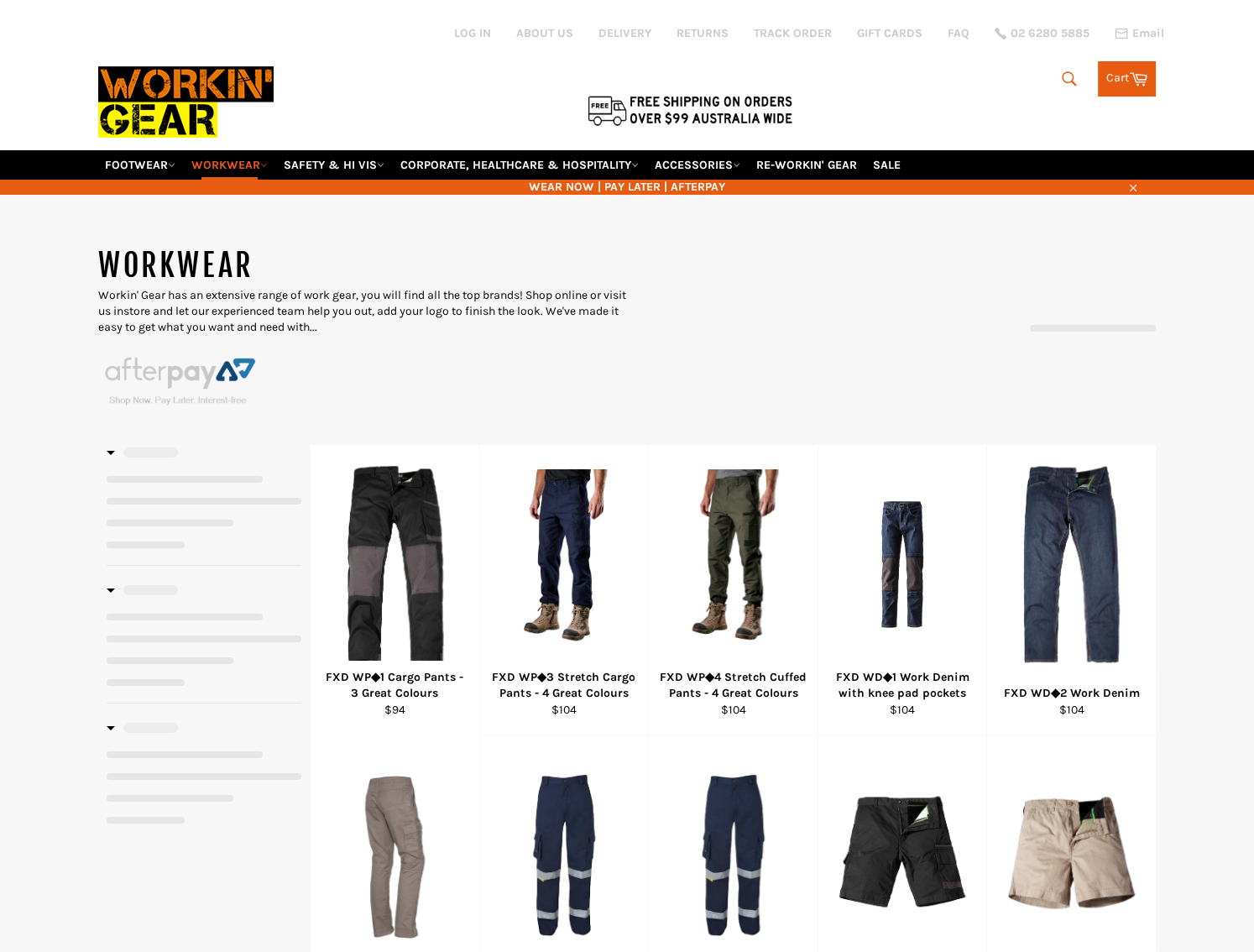  Describe the element at coordinates (886, 164) in the screenshot. I see `a: SALE` at that location.